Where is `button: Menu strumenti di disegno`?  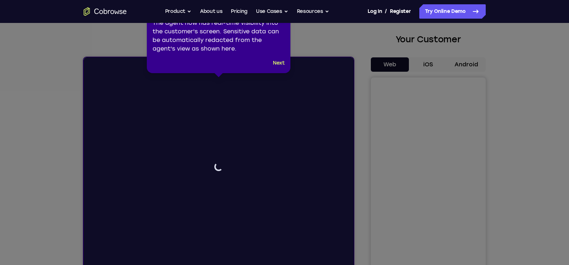
button: Menu strumenti di disegno is located at coordinates (126, 227).